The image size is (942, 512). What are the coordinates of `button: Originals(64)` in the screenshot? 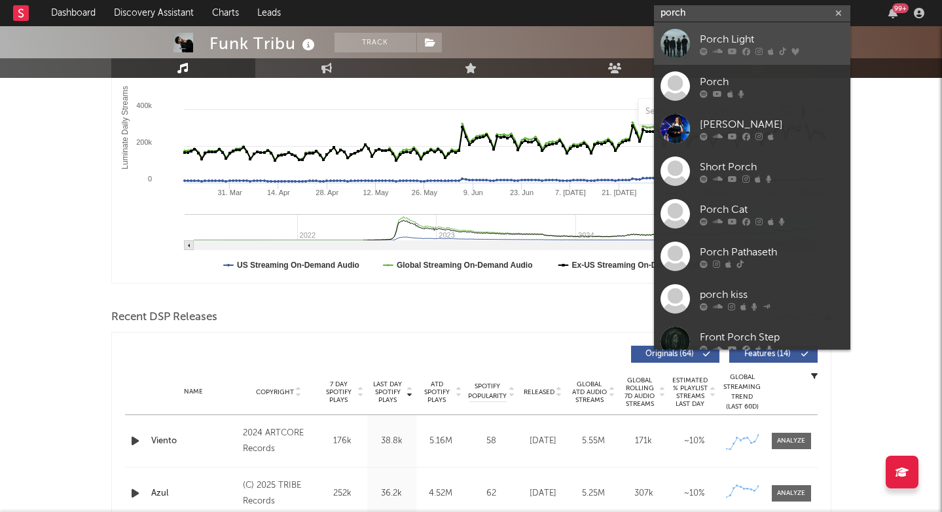 It's located at (675, 354).